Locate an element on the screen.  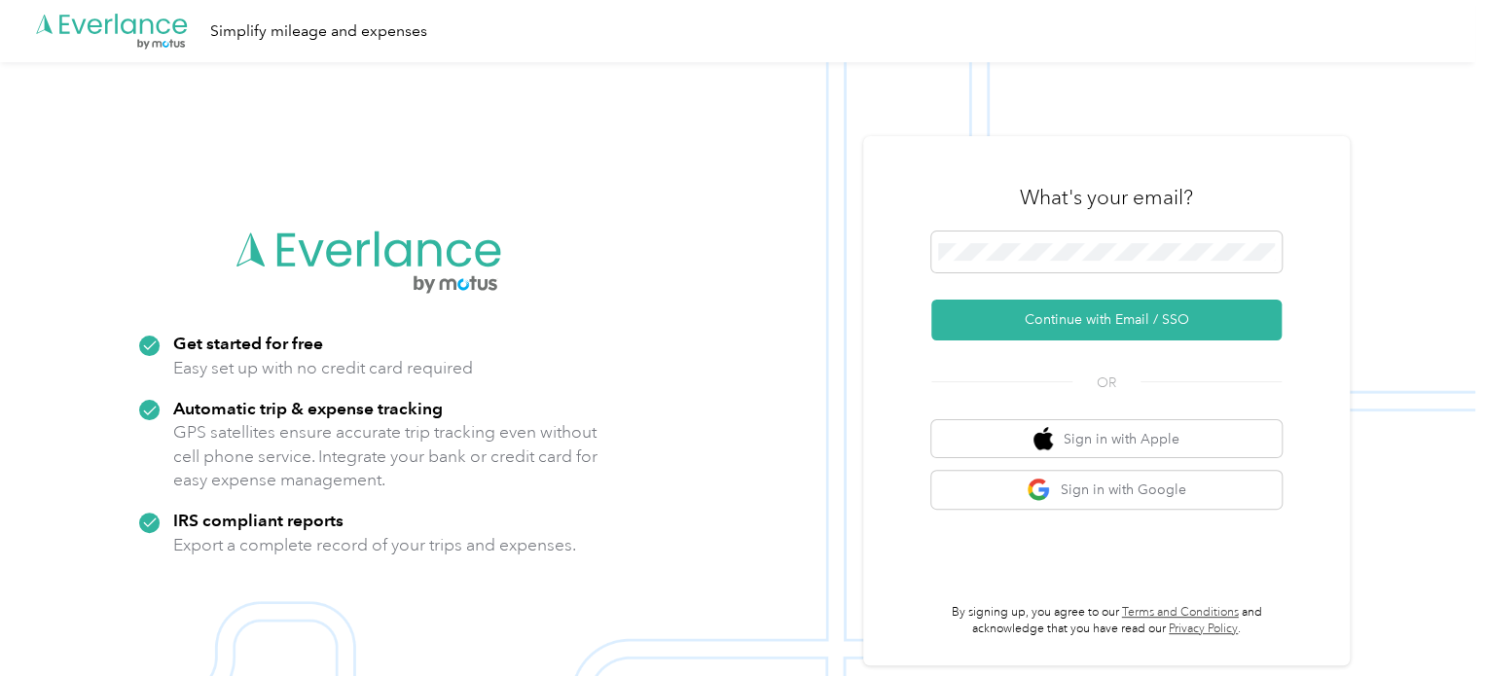
a: Privacy Policy is located at coordinates (1203, 629).